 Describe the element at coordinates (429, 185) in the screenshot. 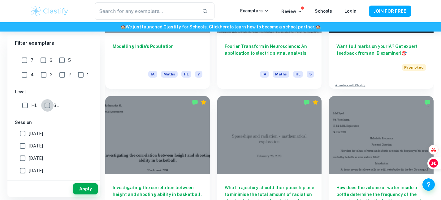

I see `button: Help and Feedback` at that location.